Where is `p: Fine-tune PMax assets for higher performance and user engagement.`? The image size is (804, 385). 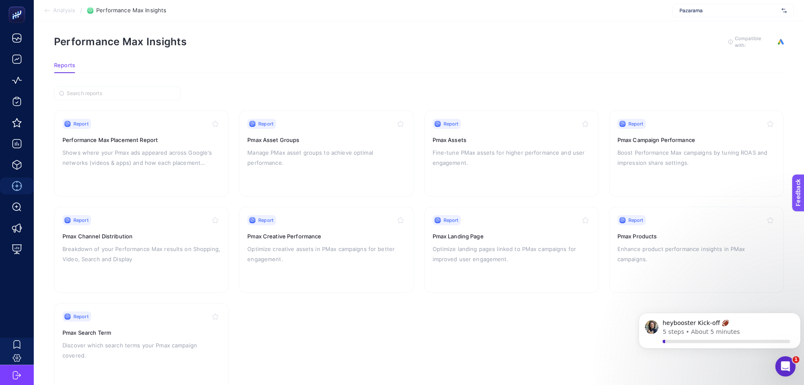 p: Fine-tune PMax assets for higher performance and user engagement. is located at coordinates (512, 157).